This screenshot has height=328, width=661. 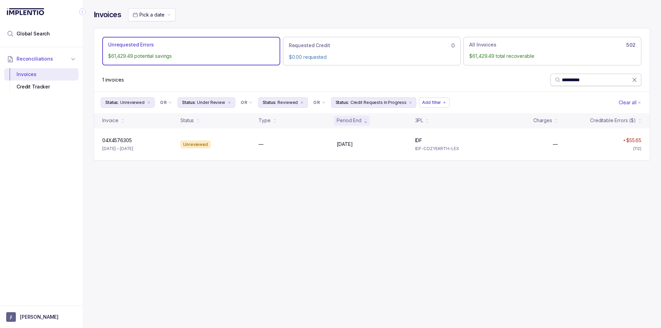 What do you see at coordinates (211, 103) in the screenshot?
I see `p: Under Review` at bounding box center [211, 103].